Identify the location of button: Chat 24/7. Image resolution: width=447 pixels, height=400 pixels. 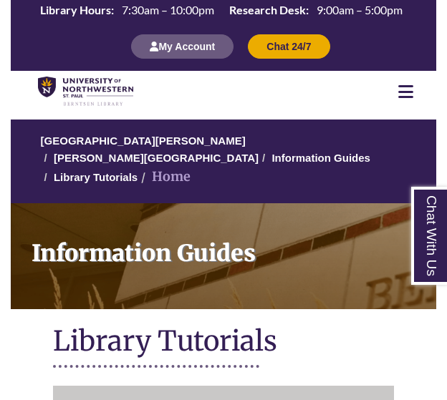
(288, 47).